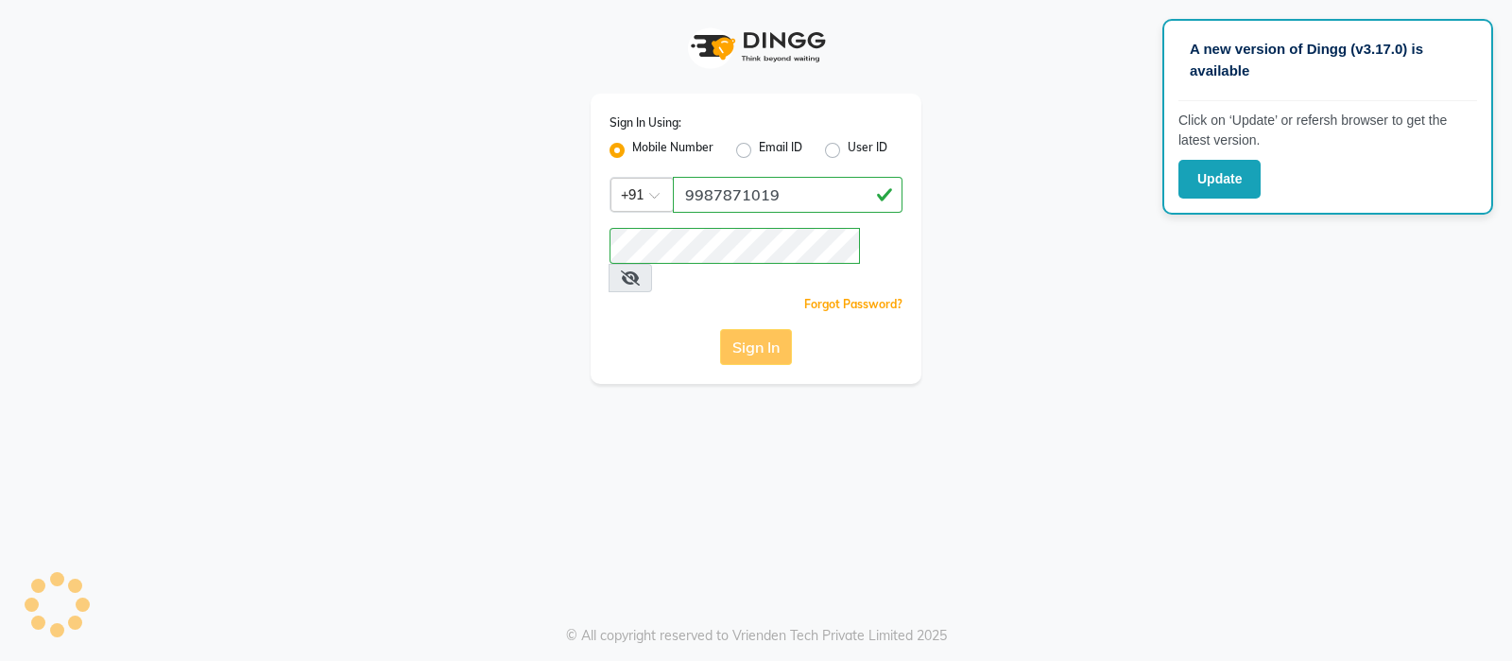  What do you see at coordinates (1328, 60) in the screenshot?
I see `p: A new version of Dingg (v3.17.0) is available` at bounding box center [1328, 60].